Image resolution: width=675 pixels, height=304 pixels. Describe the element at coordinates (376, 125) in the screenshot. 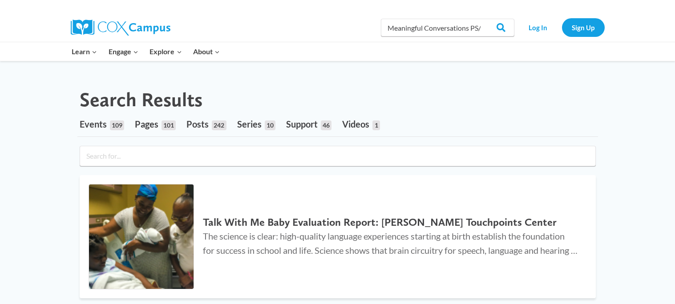

I see `span: 1` at that location.